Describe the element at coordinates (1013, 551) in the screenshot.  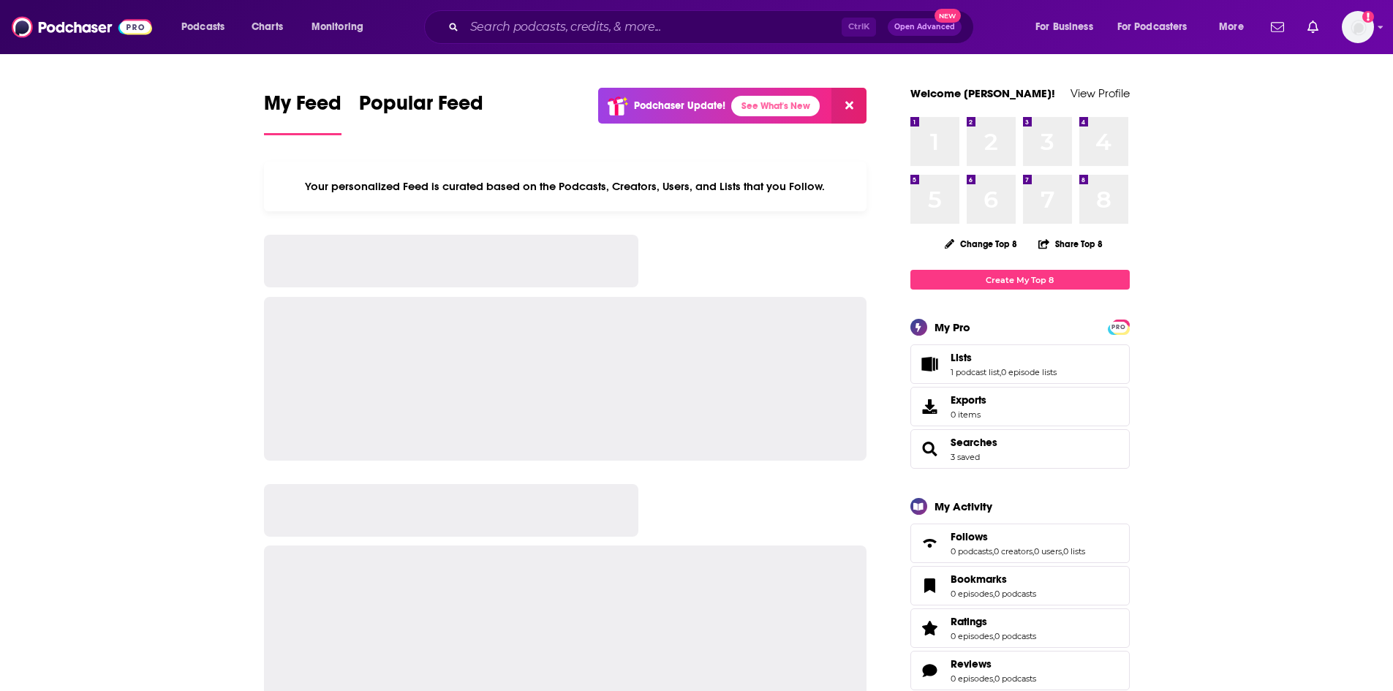
I see `a: 0 creators` at that location.